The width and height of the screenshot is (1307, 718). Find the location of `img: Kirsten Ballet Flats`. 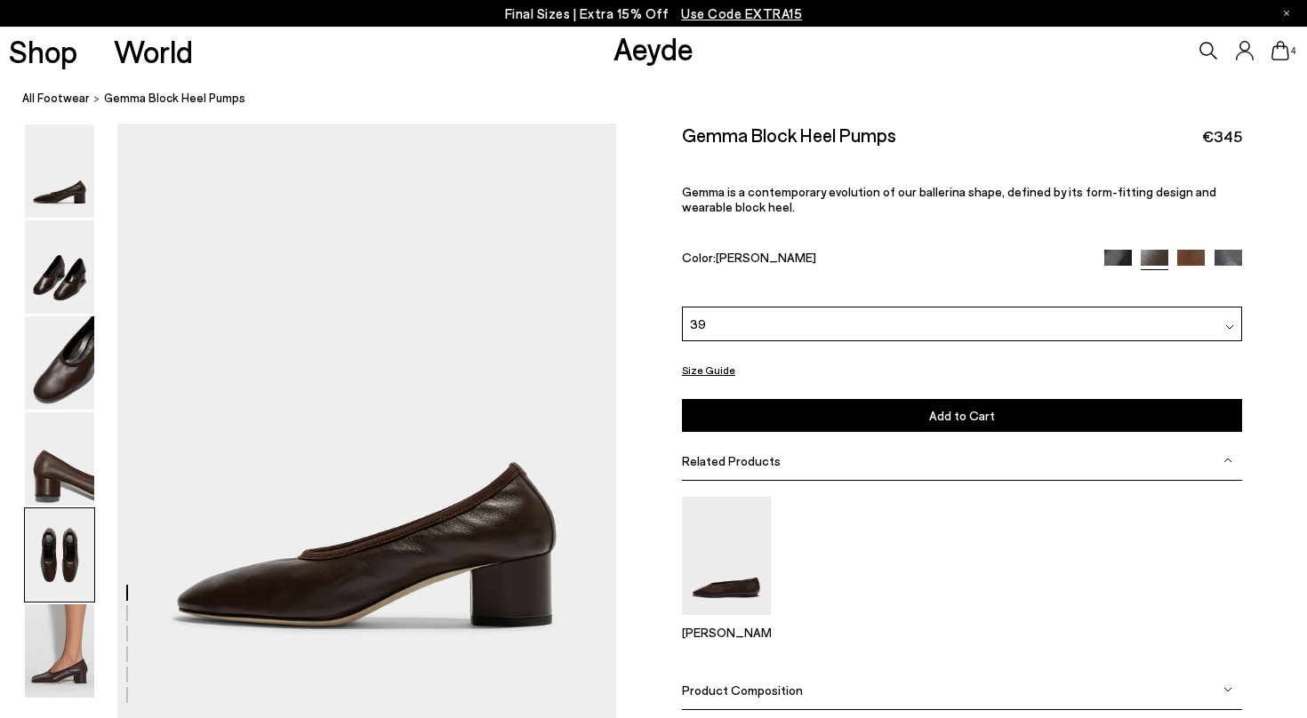

img: Kirsten Ballet Flats is located at coordinates (726, 556).